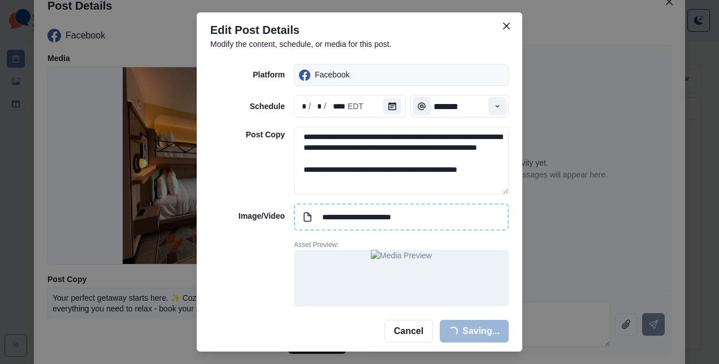 The width and height of the screenshot is (719, 364). Describe the element at coordinates (332, 75) in the screenshot. I see `p: Facebook` at that location.